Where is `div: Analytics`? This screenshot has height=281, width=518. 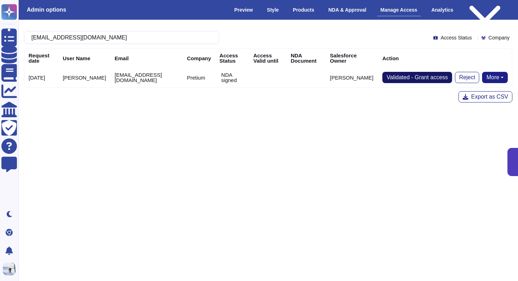 div: Analytics is located at coordinates (442, 10).